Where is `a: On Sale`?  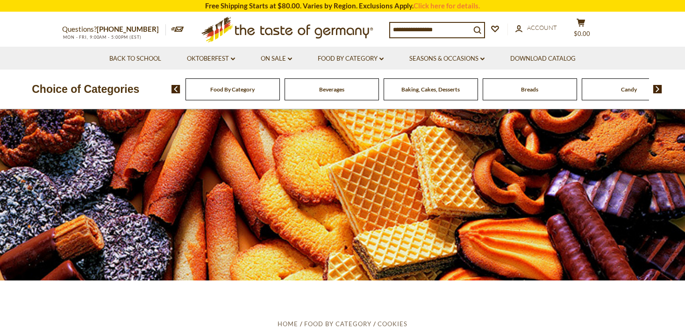 a: On Sale is located at coordinates (276, 59).